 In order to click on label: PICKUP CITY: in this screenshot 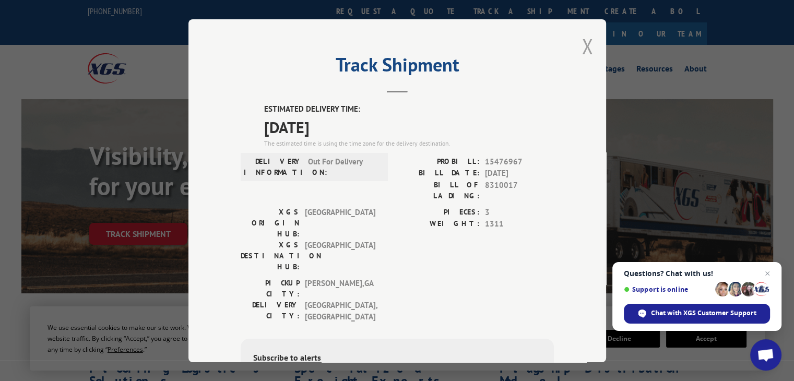, I will do `click(270, 288)`.